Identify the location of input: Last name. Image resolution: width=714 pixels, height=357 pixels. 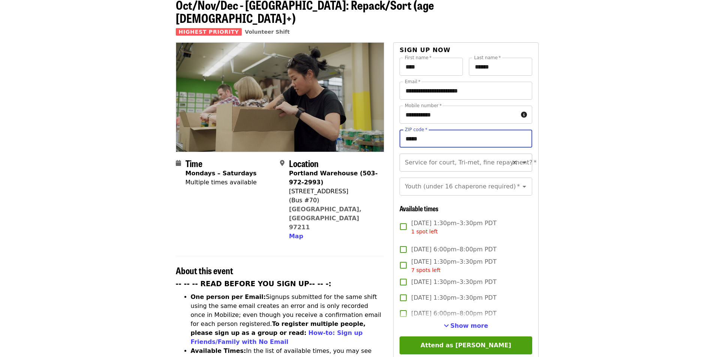
(500, 67).